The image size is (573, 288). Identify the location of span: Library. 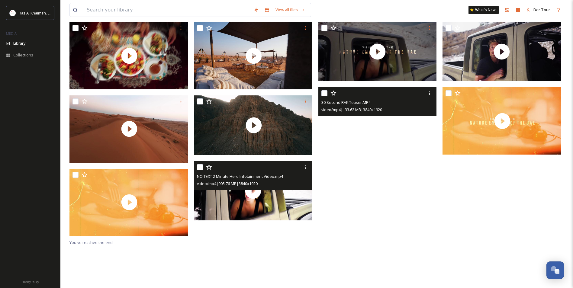
(19, 43).